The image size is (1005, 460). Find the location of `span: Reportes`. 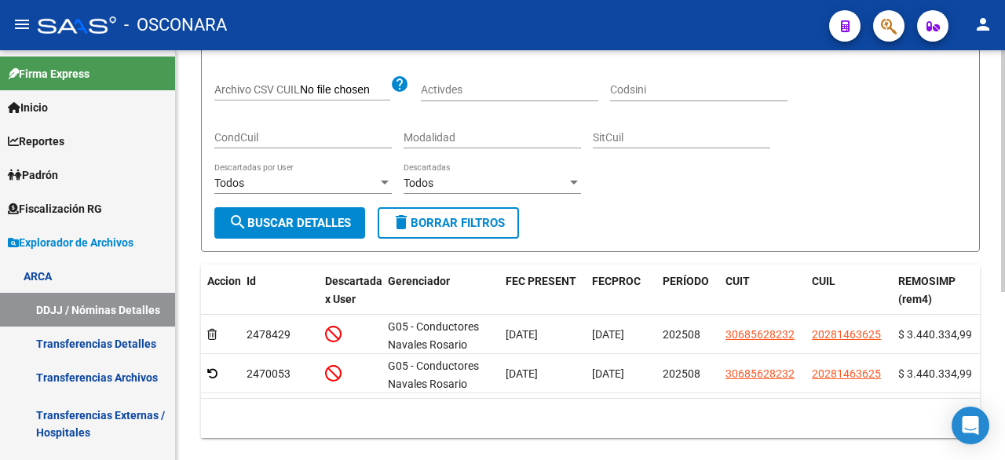

span: Reportes is located at coordinates (36, 141).